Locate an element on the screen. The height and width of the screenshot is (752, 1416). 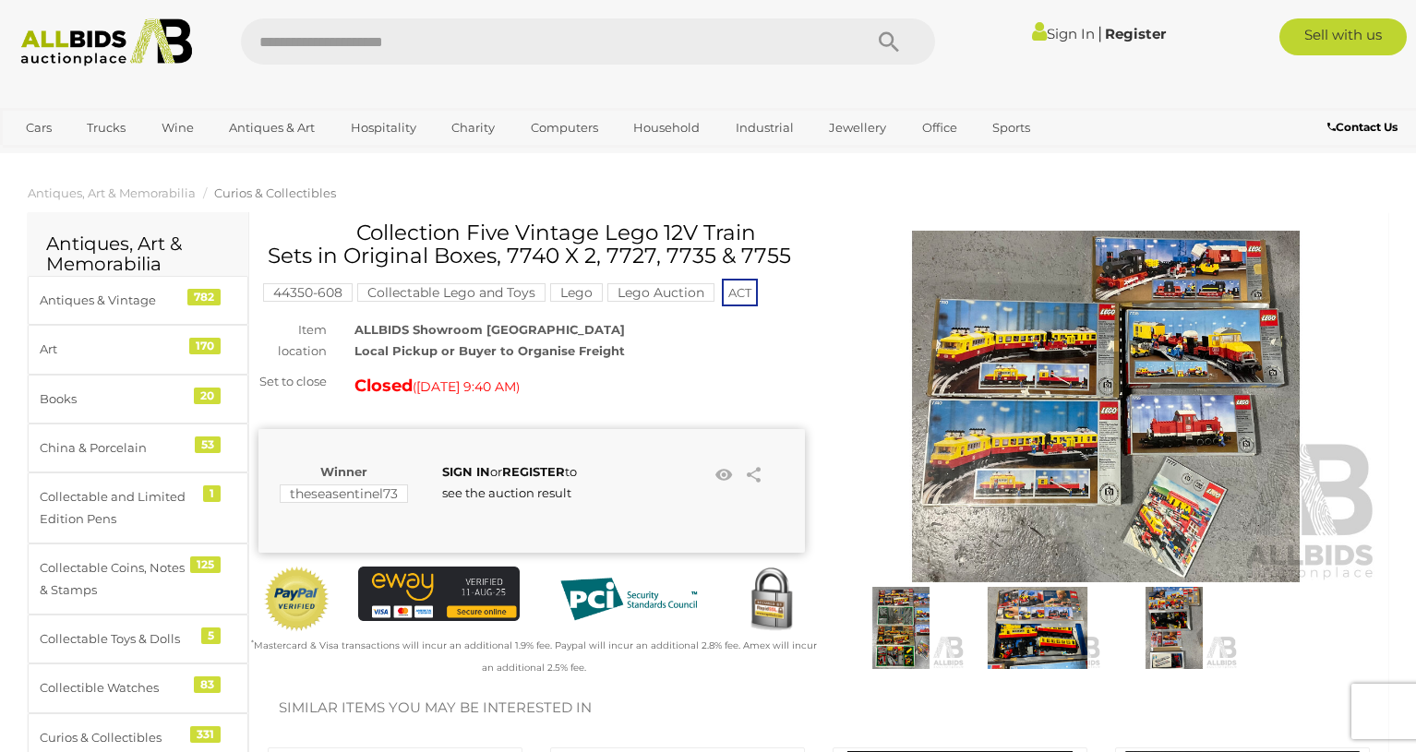
a: SIGN IN is located at coordinates (466, 472).